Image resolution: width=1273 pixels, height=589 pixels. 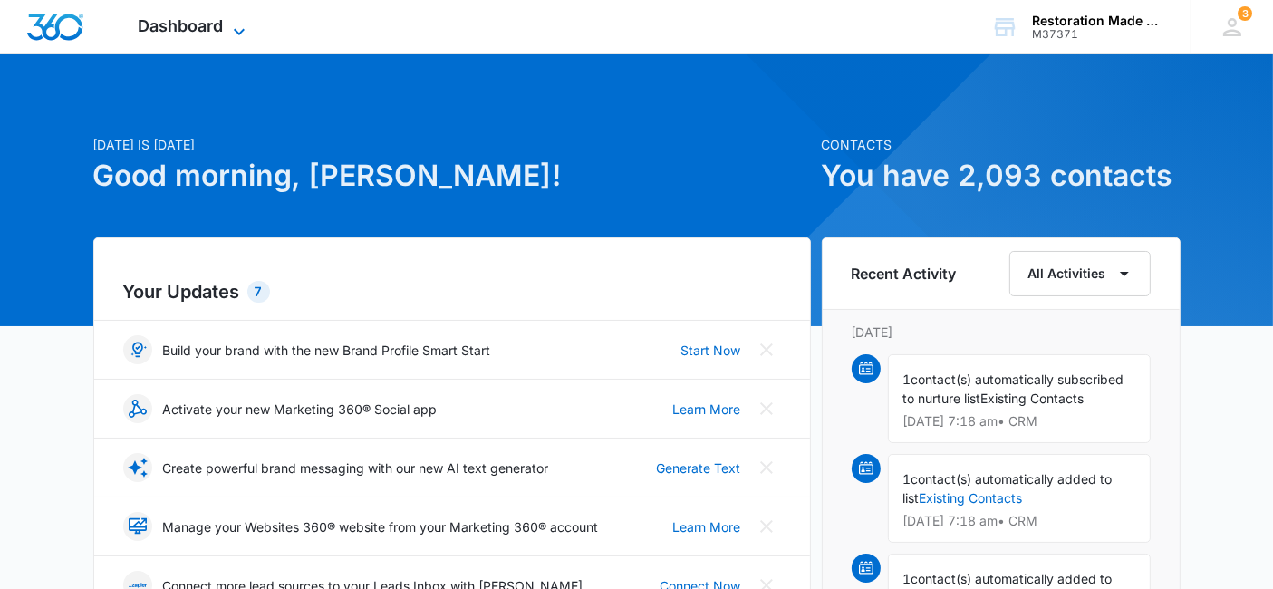 What do you see at coordinates (356, 468) in the screenshot?
I see `p: Create powerful brand messaging with our new AI text generator` at bounding box center [356, 468].